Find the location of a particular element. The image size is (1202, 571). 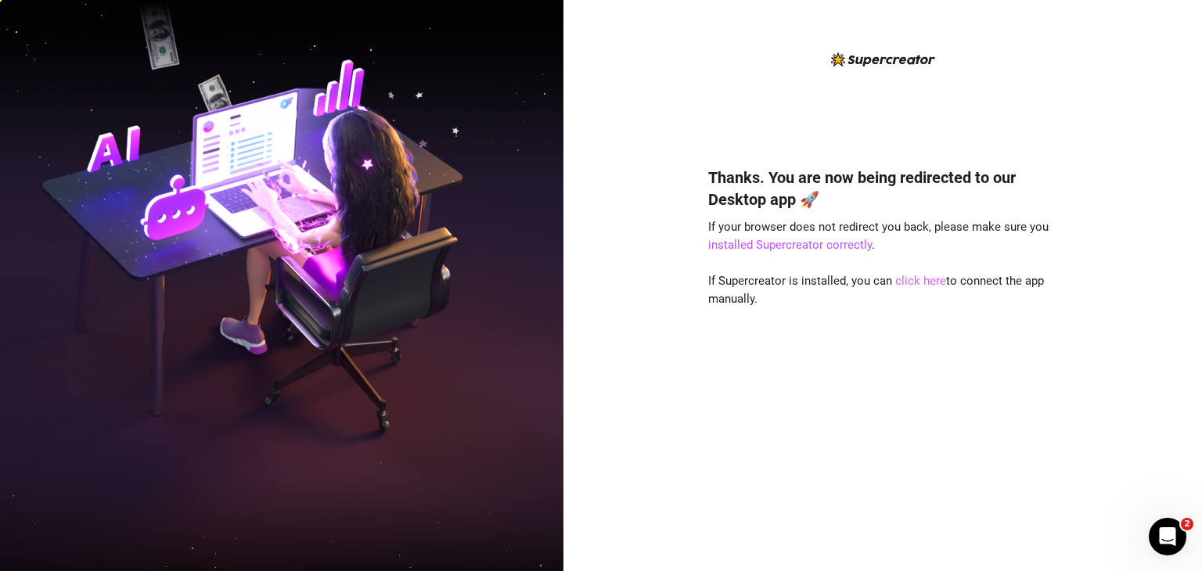

img: logo-BBDzfeDw.svg is located at coordinates (882, 59).